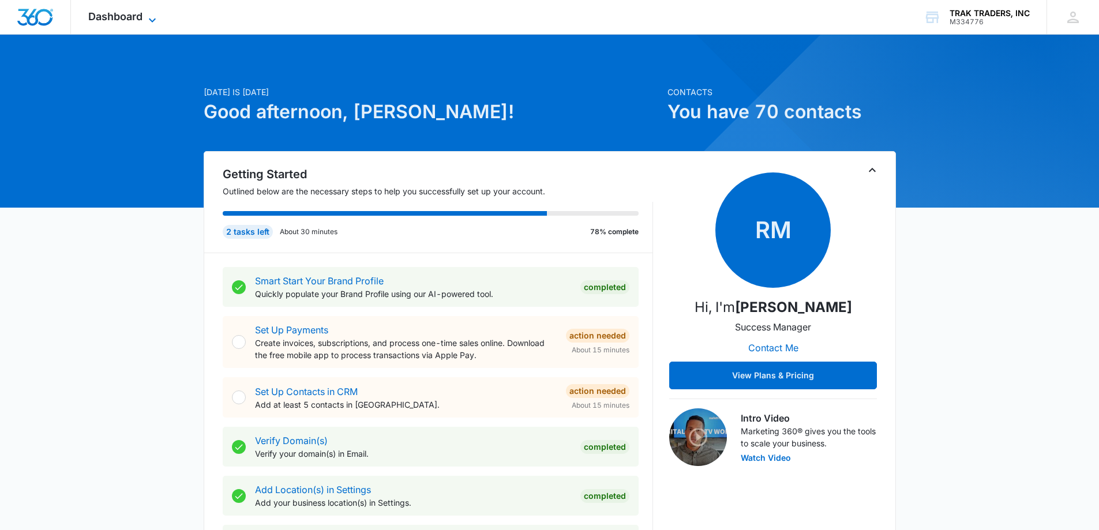 This screenshot has width=1099, height=530. Describe the element at coordinates (438, 191) in the screenshot. I see `p: Outlined below are the necessary steps to help you successfully set up your account.` at that location.